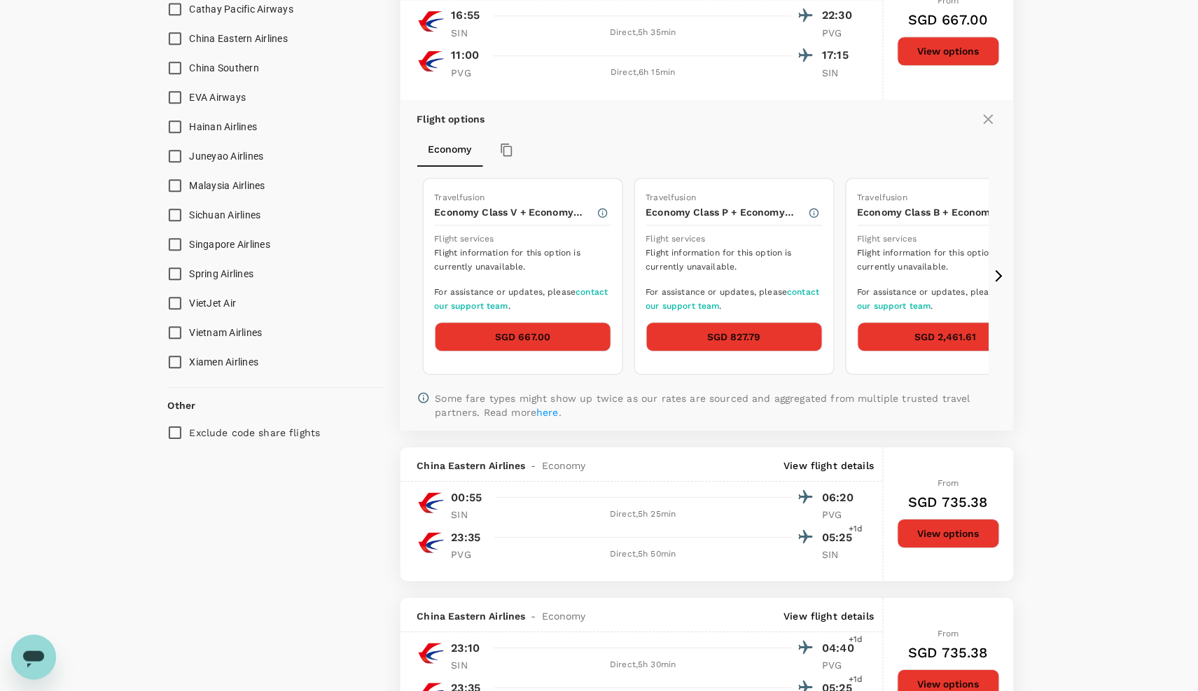  What do you see at coordinates (450, 150) in the screenshot?
I see `button: Economy` at bounding box center [450, 150].